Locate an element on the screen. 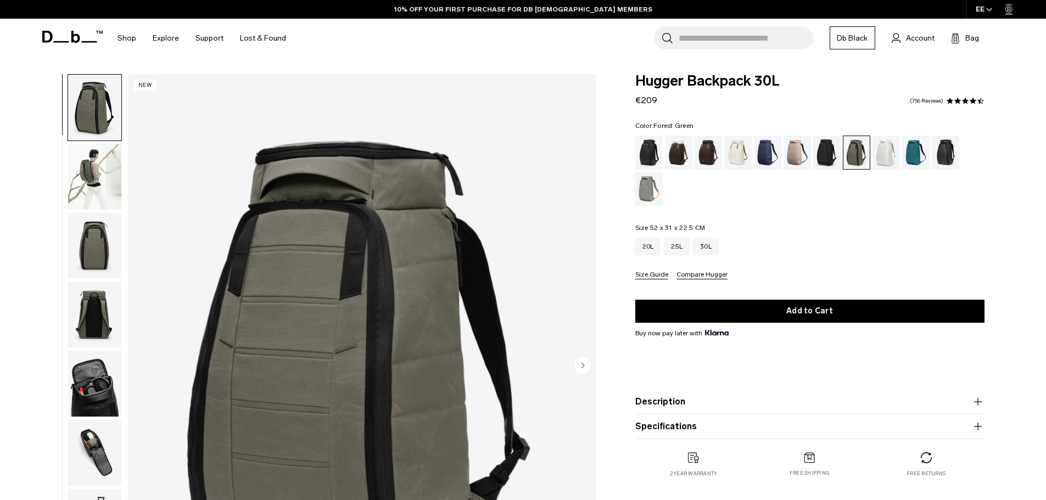 The image size is (1046, 500). a: Lost & Found is located at coordinates (263, 38).